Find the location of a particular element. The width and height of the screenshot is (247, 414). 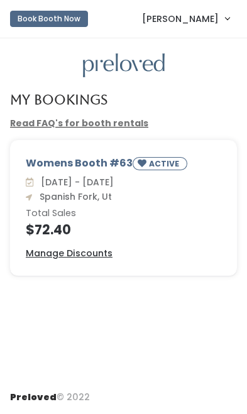

h6: Total Sales is located at coordinates (123, 213).